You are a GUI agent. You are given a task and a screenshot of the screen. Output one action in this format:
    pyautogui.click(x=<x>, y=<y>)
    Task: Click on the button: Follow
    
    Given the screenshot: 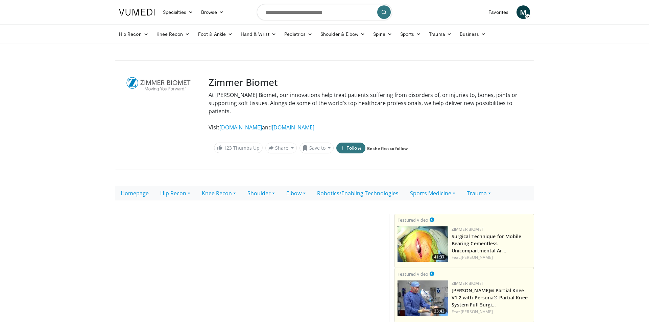 What is the action you would take?
    pyautogui.click(x=351, y=148)
    